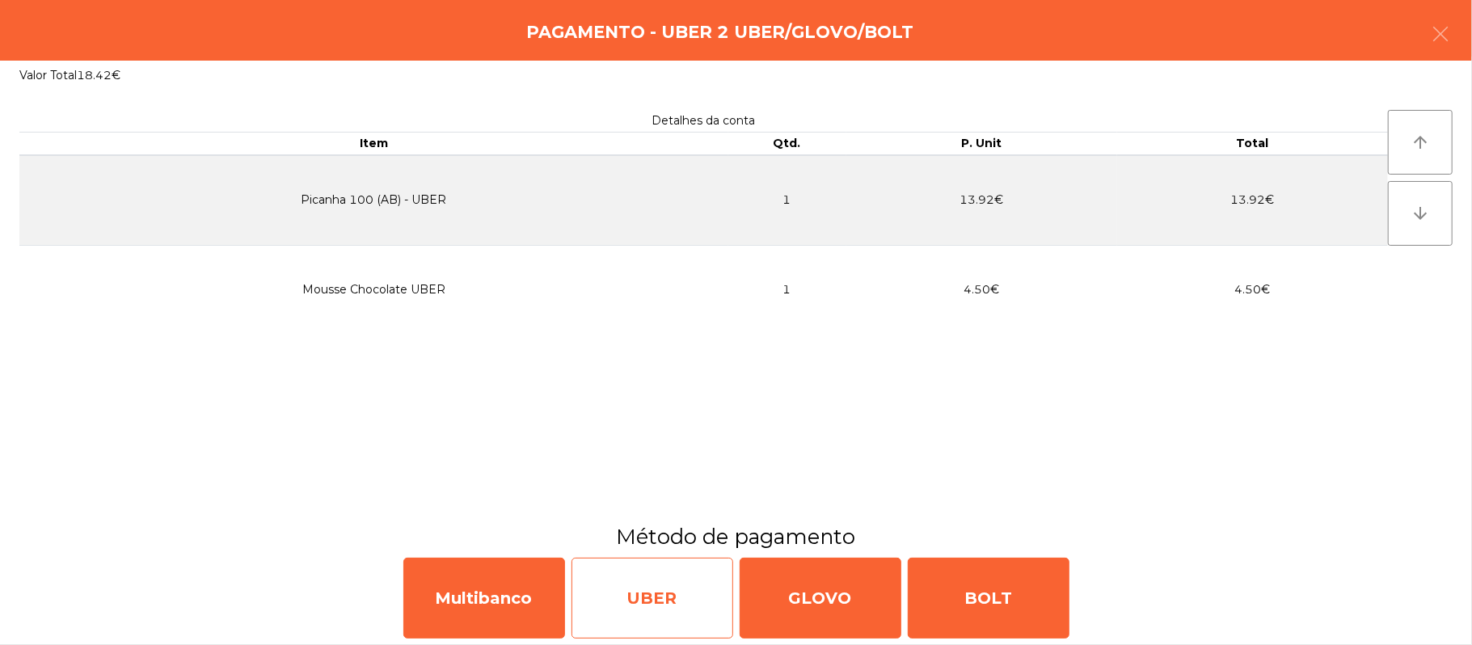 This screenshot has width=1472, height=645. Describe the element at coordinates (48, 75) in the screenshot. I see `span: Valor Total` at that location.